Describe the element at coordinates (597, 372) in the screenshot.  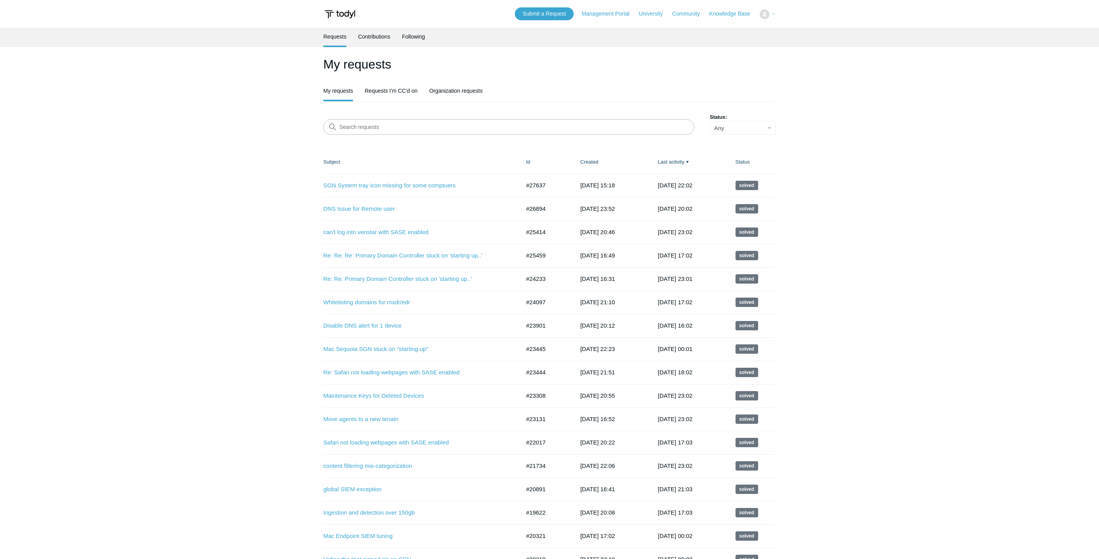
I see `time: 2025-03-06T21:51:58+00:00` at that location.